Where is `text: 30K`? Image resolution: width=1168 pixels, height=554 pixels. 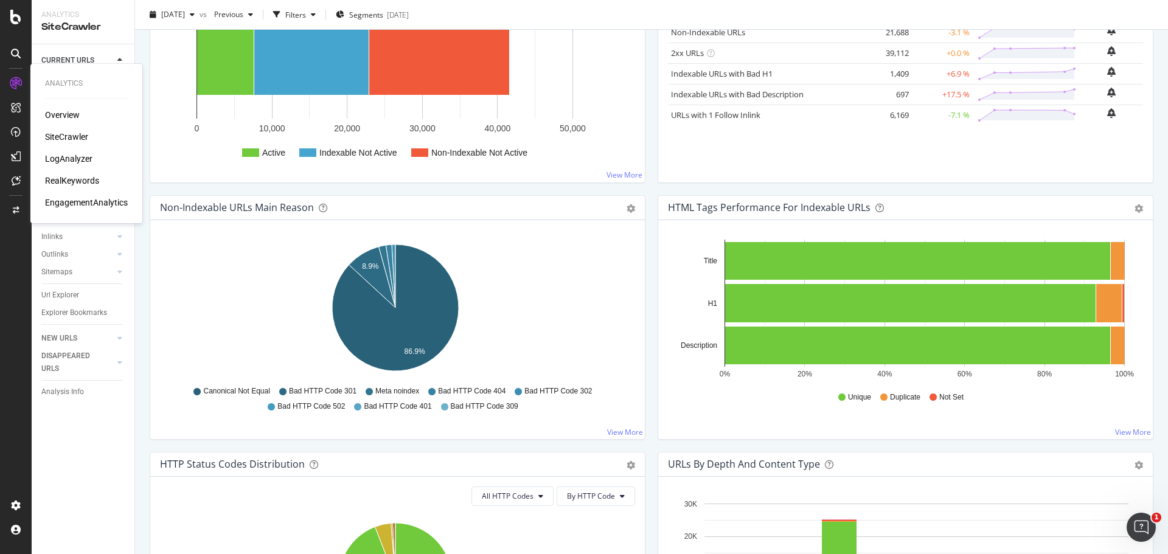
text: 30K is located at coordinates (690, 504).